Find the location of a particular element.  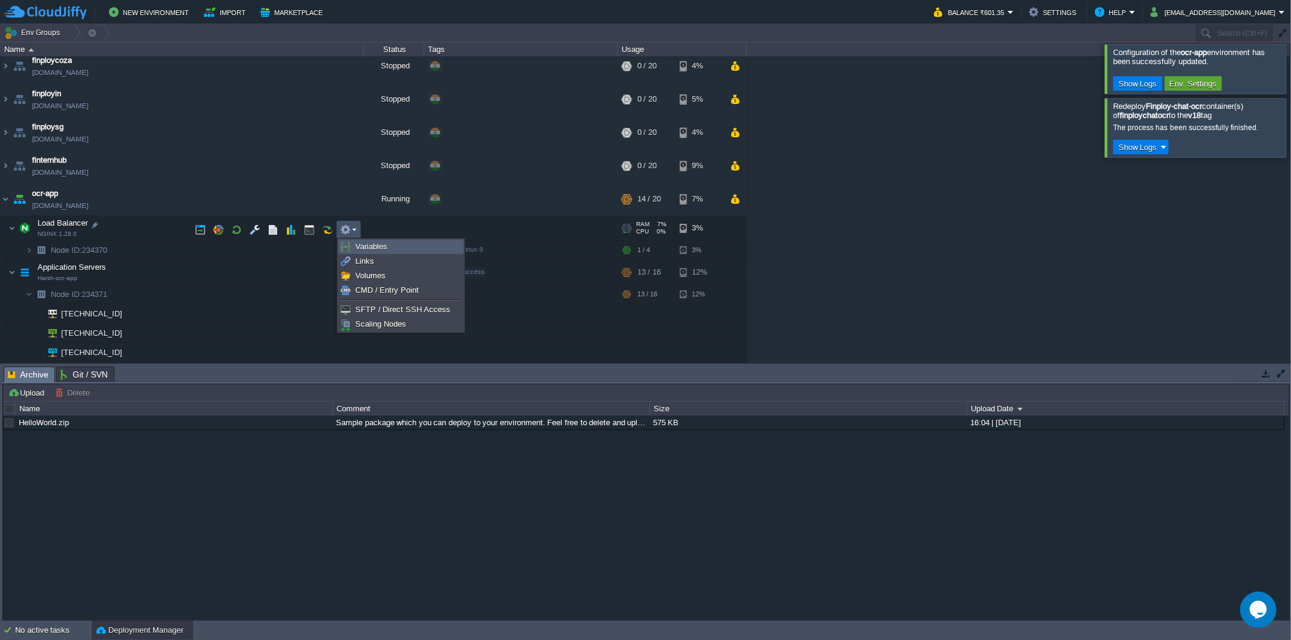

div: Size is located at coordinates (809, 409).